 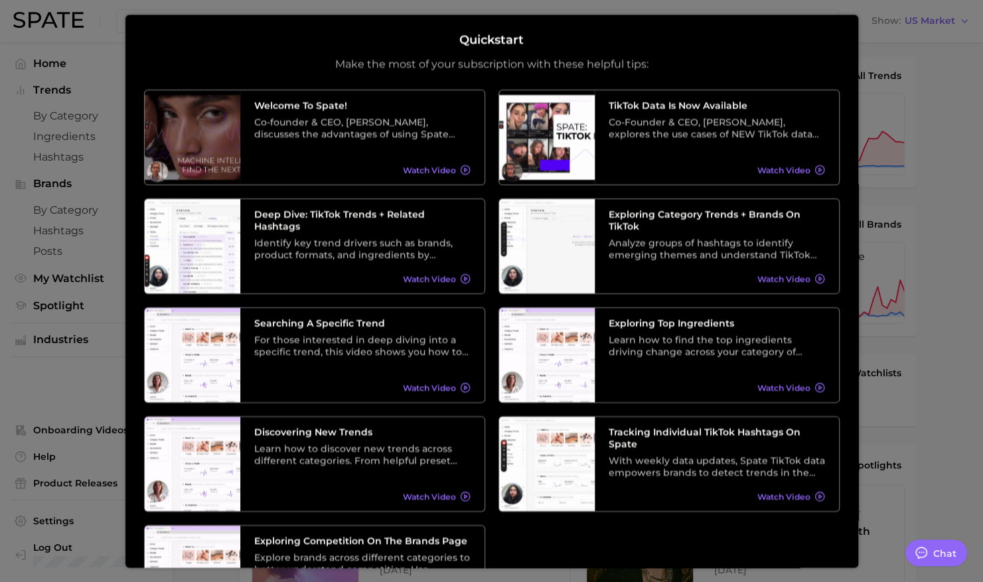 I want to click on h3: Searching A Specific Trend, so click(x=362, y=324).